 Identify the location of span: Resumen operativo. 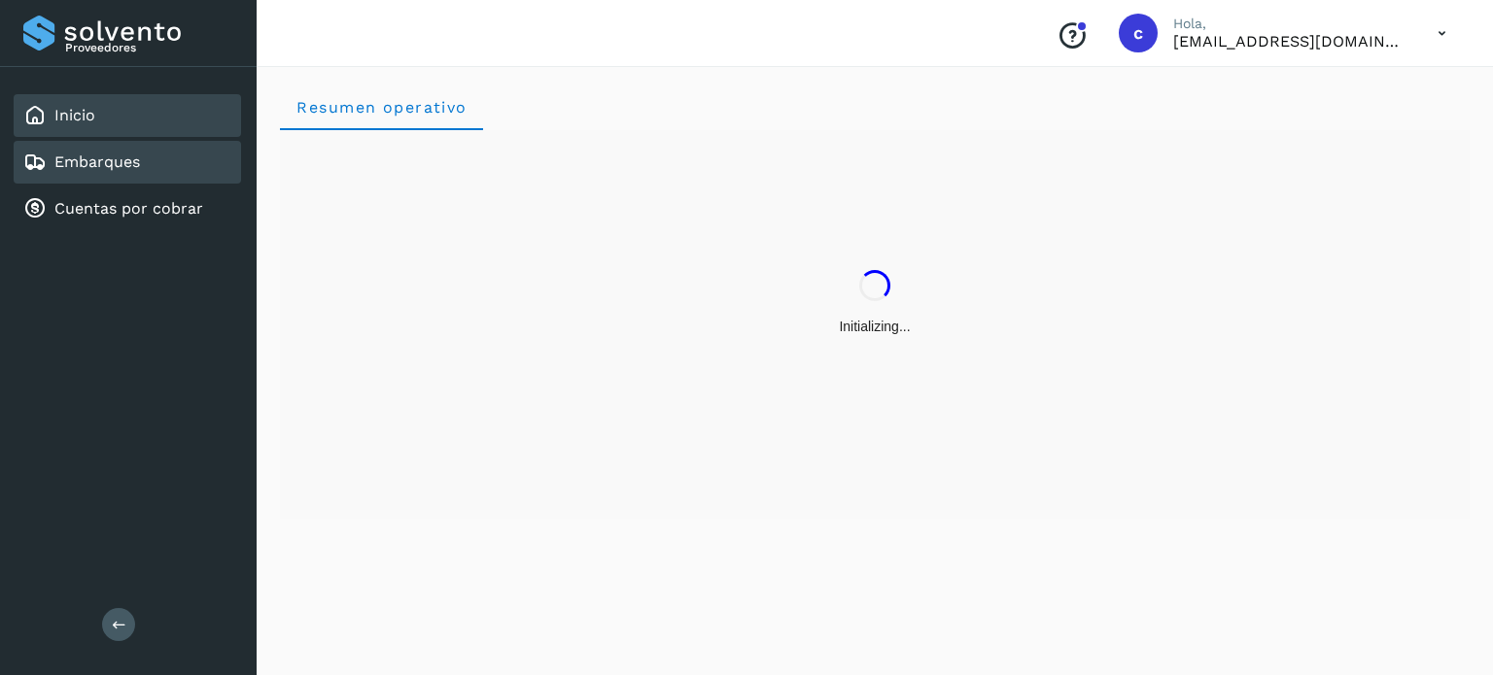
(381, 107).